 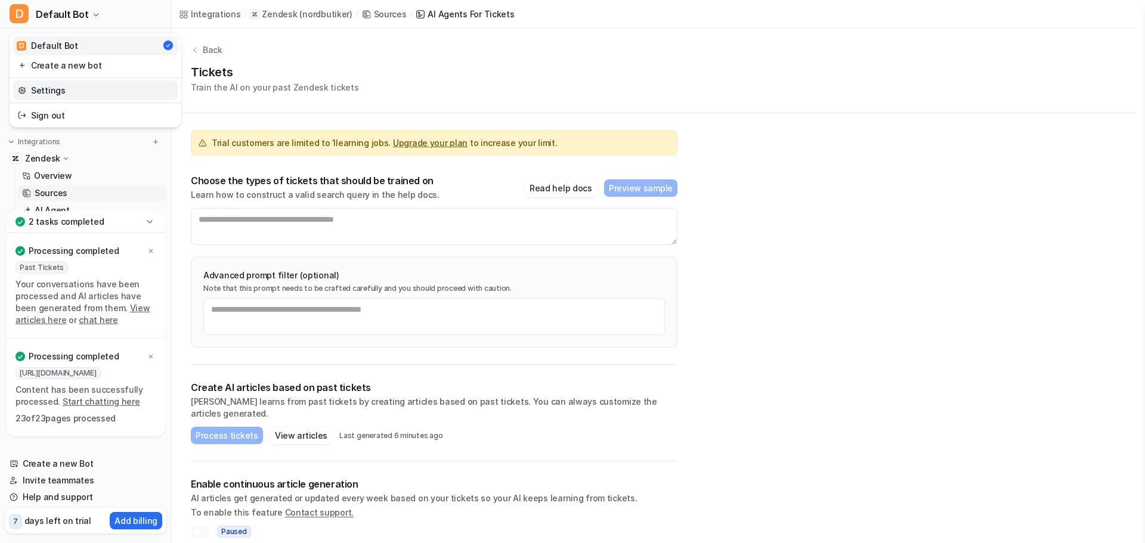 What do you see at coordinates (47, 45) in the screenshot?
I see `div: Default Bot` at bounding box center [47, 45].